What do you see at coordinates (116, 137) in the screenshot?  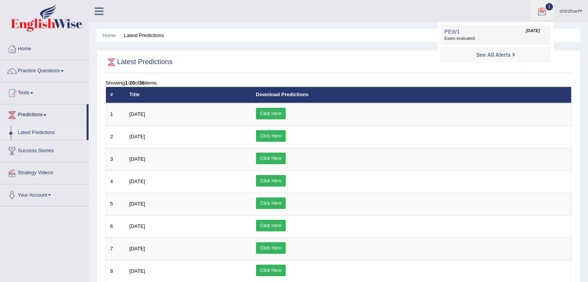 I see `td: 2` at bounding box center [116, 137].